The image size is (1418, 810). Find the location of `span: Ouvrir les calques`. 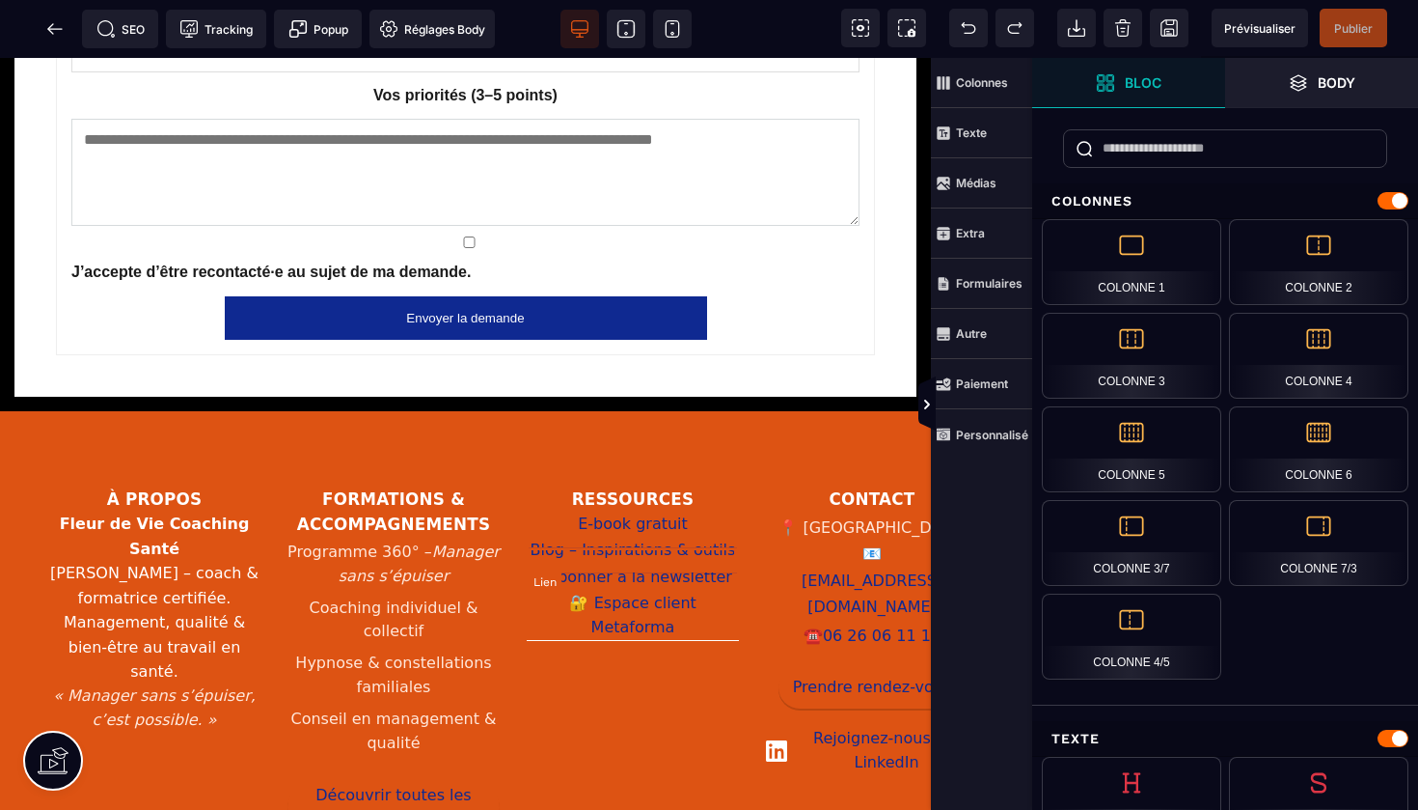

span: Ouvrir les calques is located at coordinates (1322, 83).